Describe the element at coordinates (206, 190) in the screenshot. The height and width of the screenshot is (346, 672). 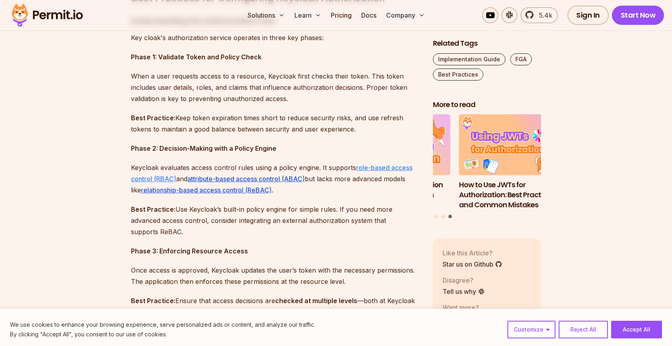
I see `a: relationship-based access control (ReBAC)` at that location.